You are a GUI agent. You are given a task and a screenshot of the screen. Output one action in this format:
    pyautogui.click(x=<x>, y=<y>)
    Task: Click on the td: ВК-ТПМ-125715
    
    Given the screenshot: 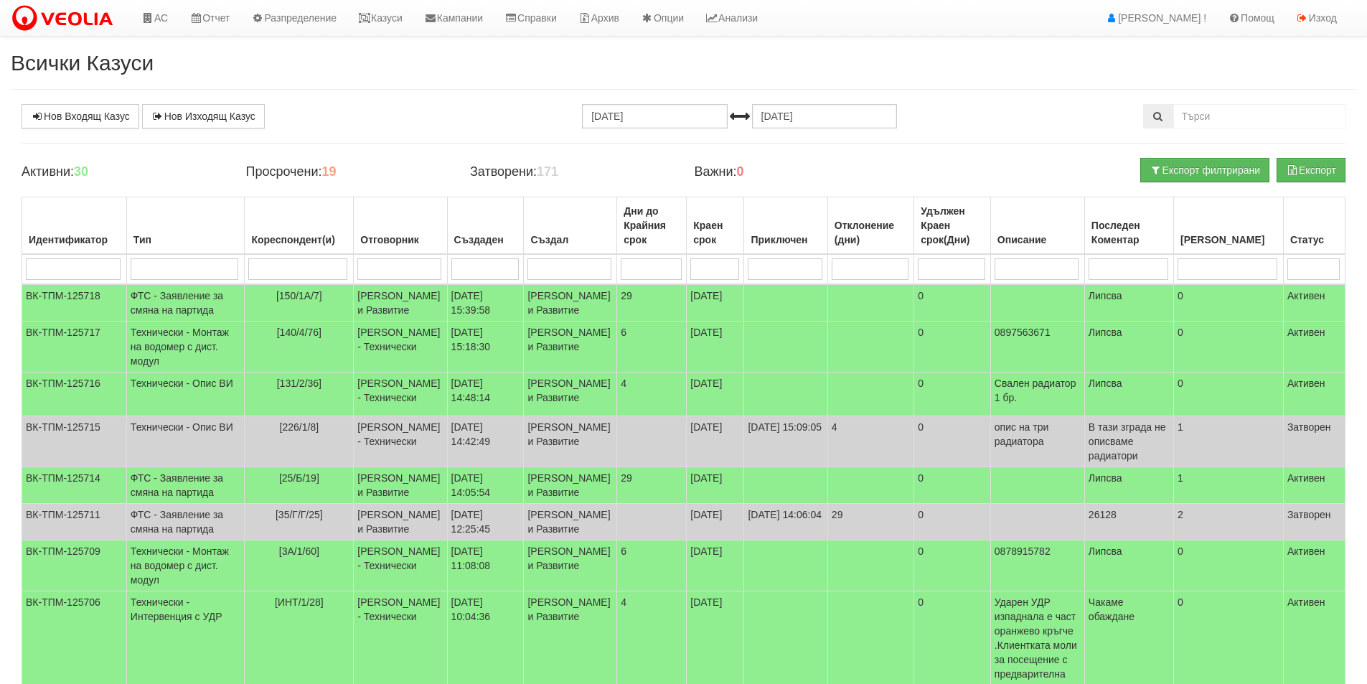 What is the action you would take?
    pyautogui.click(x=75, y=441)
    